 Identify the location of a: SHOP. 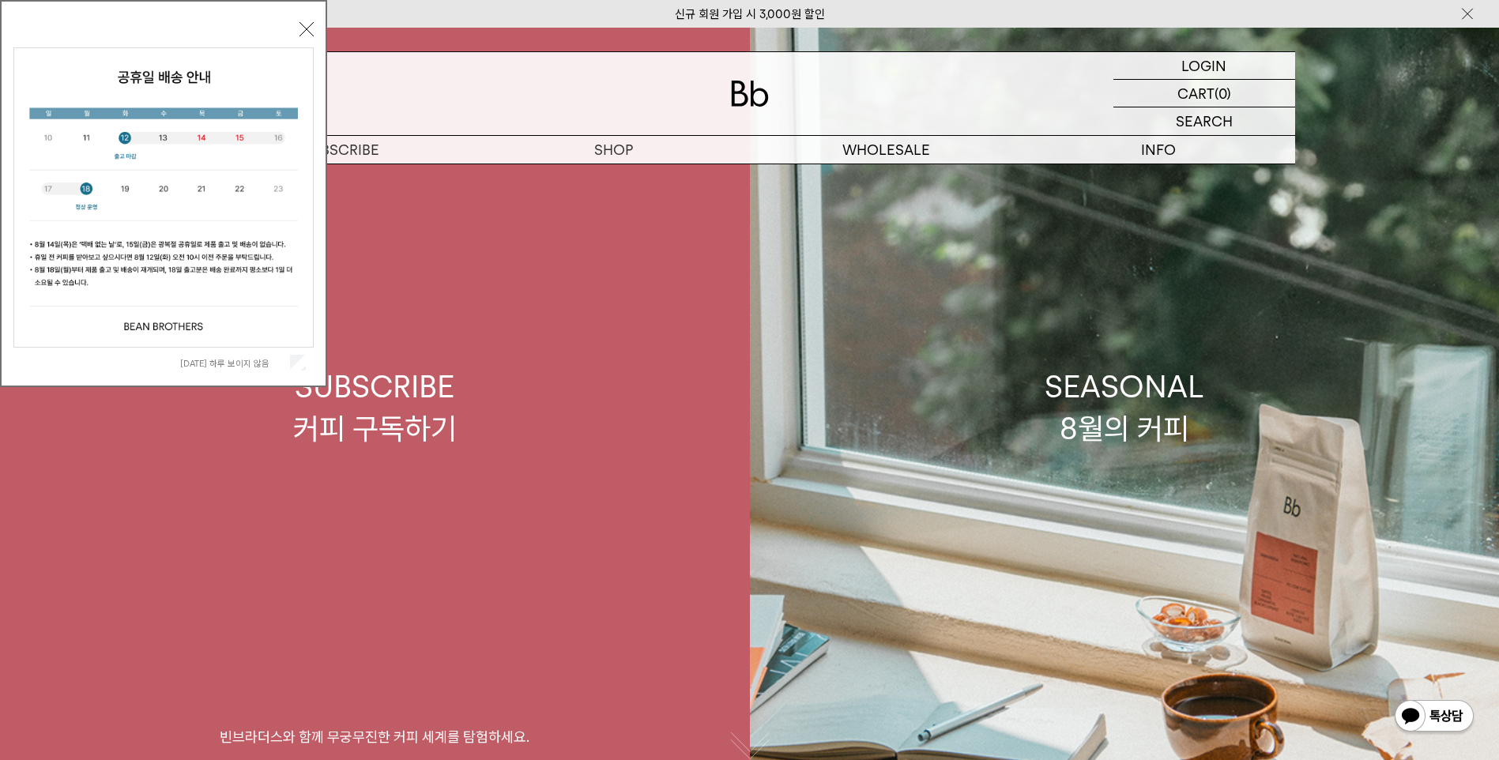
(613, 149).